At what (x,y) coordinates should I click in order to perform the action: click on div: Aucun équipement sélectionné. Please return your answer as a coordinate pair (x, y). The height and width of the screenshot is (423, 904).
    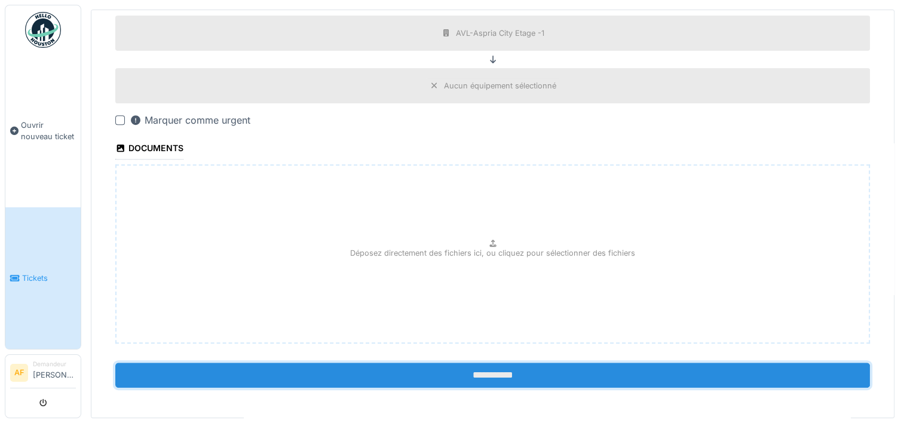
    Looking at the image, I should click on (500, 85).